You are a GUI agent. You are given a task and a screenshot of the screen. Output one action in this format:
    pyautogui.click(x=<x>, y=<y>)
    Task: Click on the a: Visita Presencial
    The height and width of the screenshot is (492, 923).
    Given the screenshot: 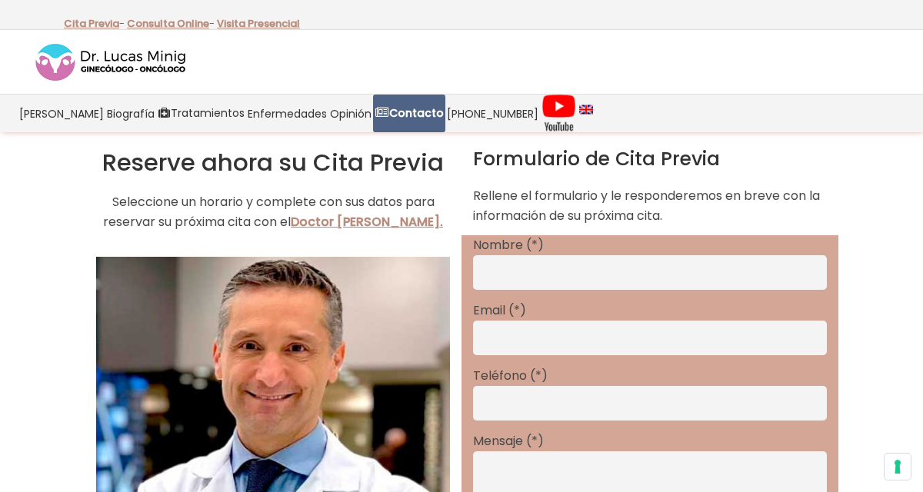 What is the action you would take?
    pyautogui.click(x=259, y=23)
    